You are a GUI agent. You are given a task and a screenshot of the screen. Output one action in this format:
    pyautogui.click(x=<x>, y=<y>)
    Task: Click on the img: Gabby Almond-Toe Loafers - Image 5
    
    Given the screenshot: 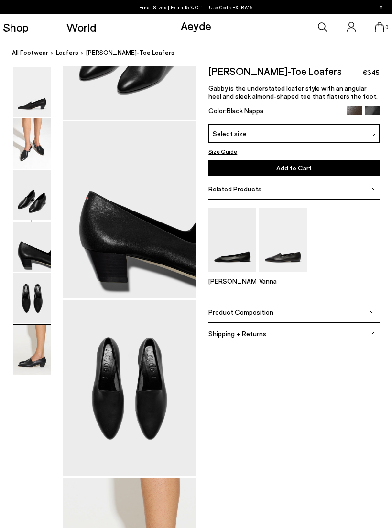 What is the action you would take?
    pyautogui.click(x=32, y=298)
    